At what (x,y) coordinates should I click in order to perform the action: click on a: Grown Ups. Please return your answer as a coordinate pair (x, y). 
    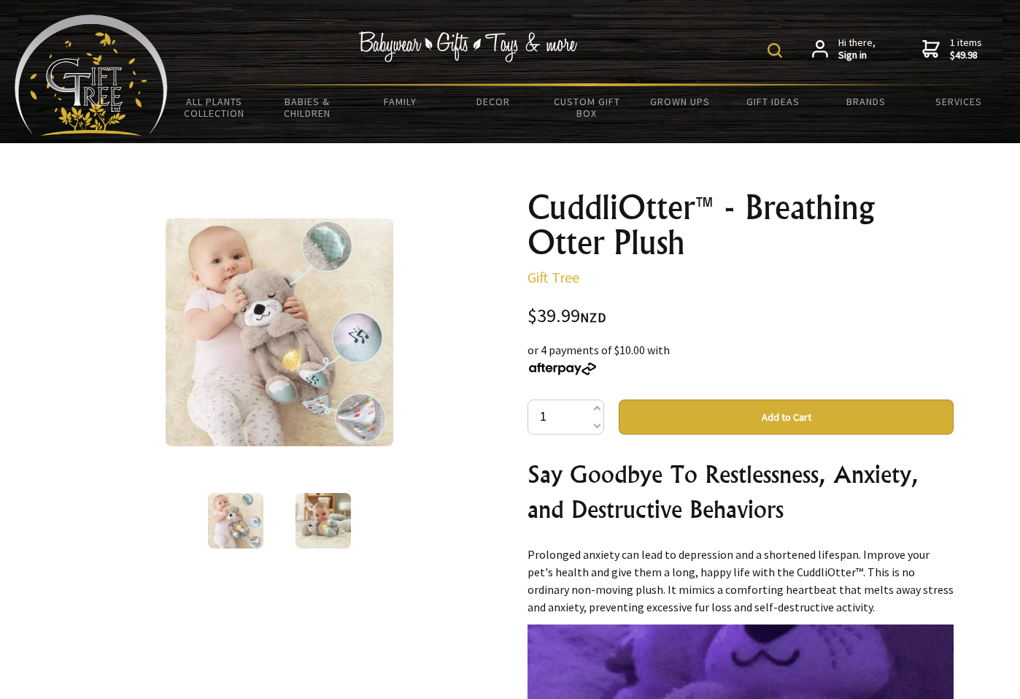
    Looking at the image, I should click on (680, 101).